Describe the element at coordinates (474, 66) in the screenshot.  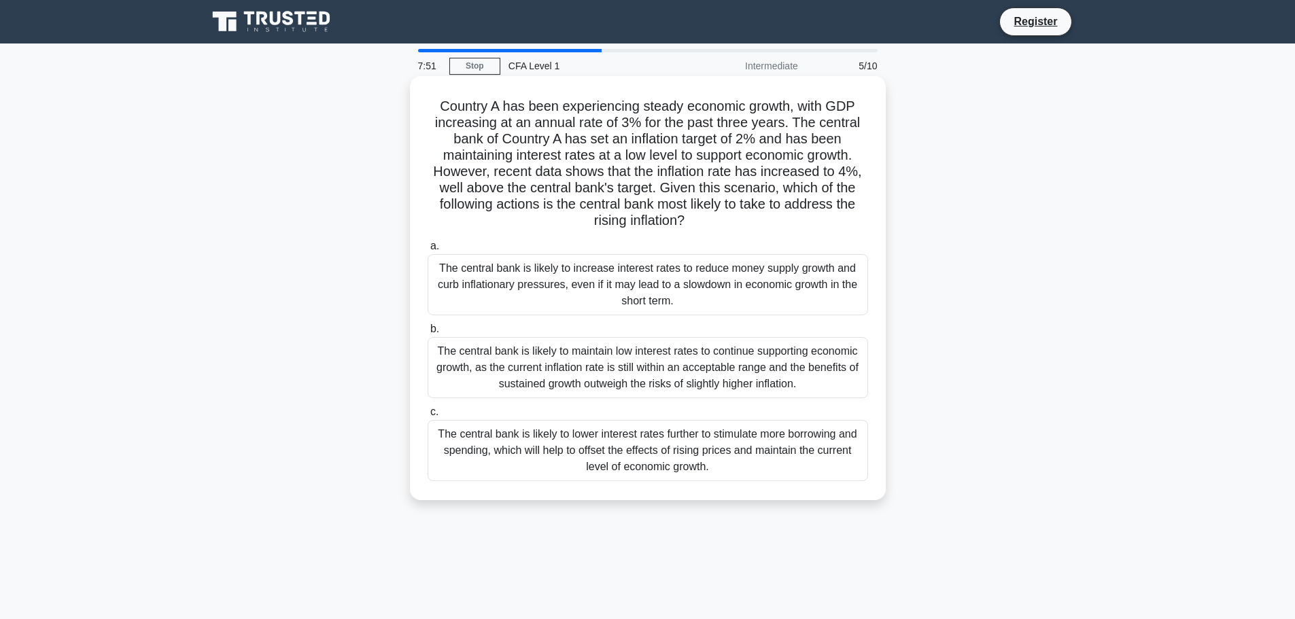
I see `a: Stop` at that location.